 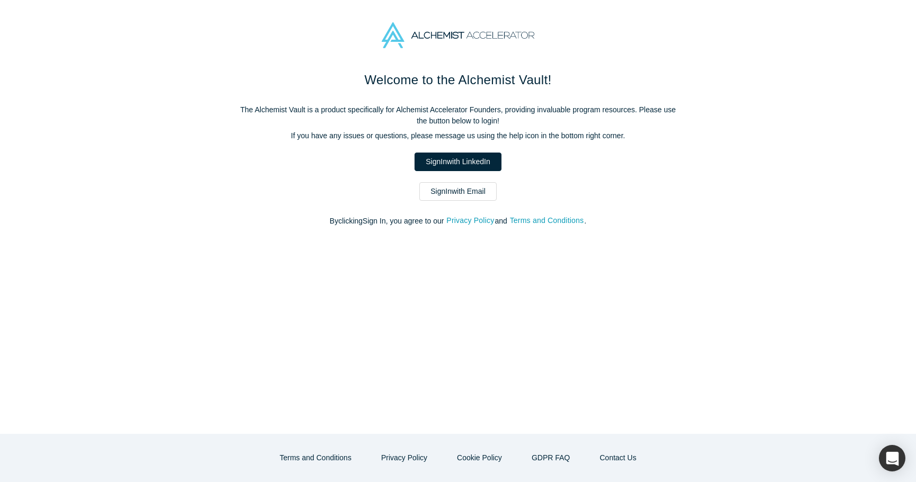 I want to click on button: Cookie Policy, so click(x=479, y=458).